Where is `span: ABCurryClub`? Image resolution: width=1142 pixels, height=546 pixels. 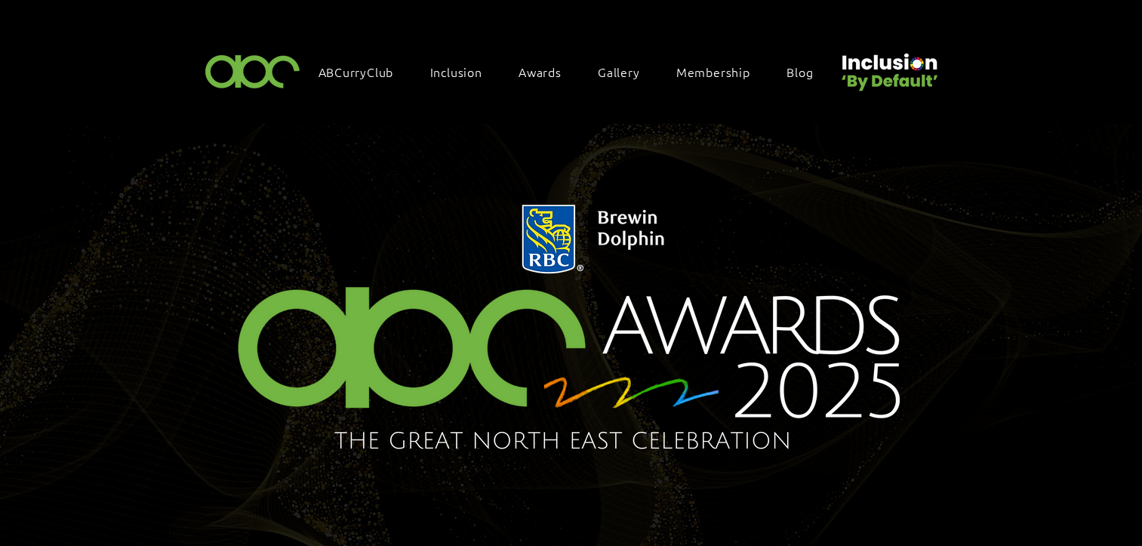 span: ABCurryClub is located at coordinates (356, 72).